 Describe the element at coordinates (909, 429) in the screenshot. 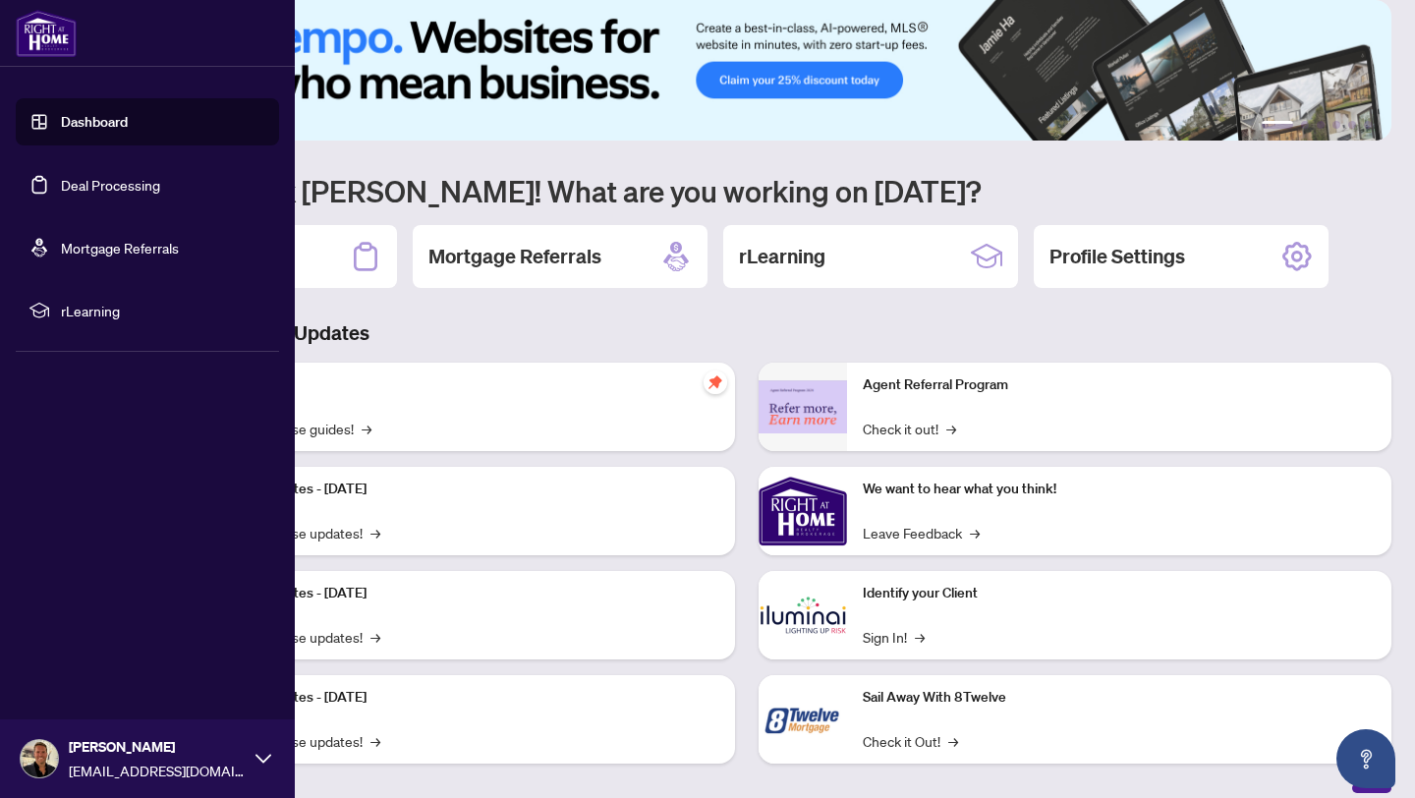

I see `a: Check it out!→` at that location.